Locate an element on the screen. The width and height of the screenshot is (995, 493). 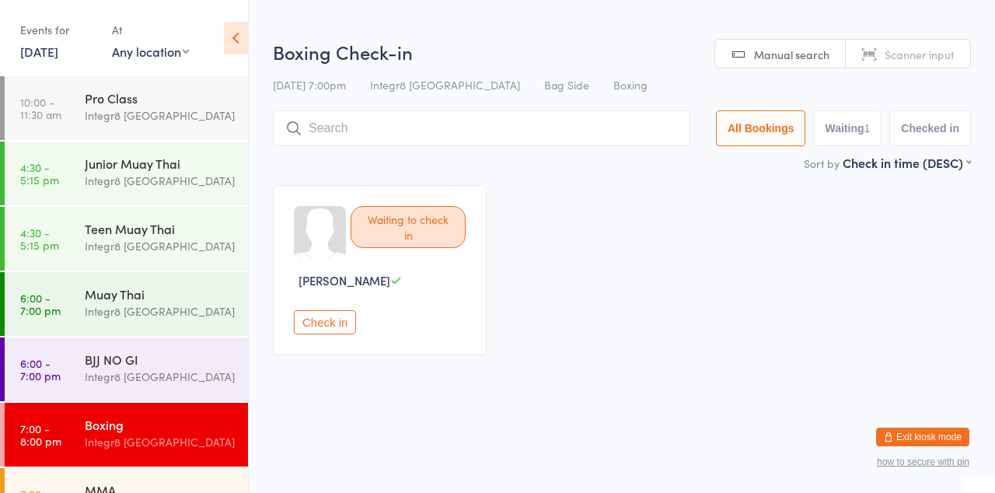
span: Bag Side is located at coordinates (567, 85).